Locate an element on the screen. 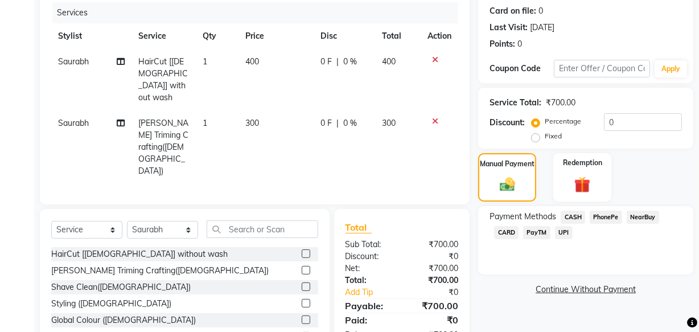  div: Payable: is located at coordinates (369, 306).